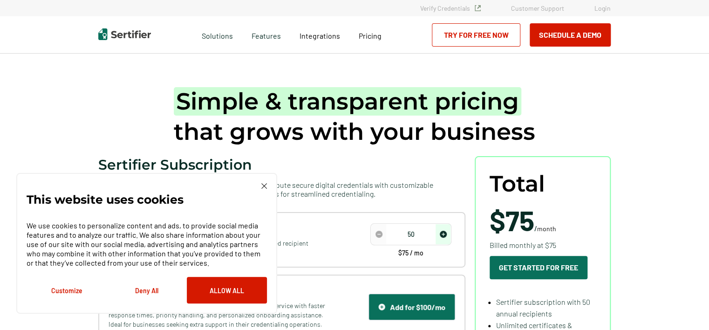 This screenshot has width=709, height=330. Describe the element at coordinates (105, 199) in the screenshot. I see `p: This website uses cookies` at that location.